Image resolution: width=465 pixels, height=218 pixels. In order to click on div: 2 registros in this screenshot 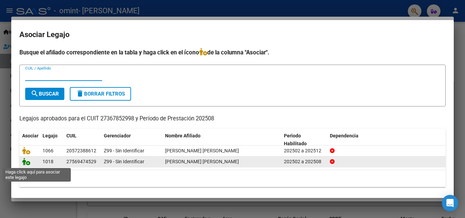, I will do `click(232, 179)`.